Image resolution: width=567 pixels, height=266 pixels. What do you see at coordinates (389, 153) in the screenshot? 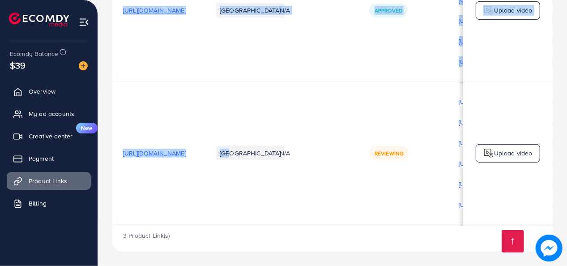
I see `span: Reviewing` at bounding box center [389, 153].